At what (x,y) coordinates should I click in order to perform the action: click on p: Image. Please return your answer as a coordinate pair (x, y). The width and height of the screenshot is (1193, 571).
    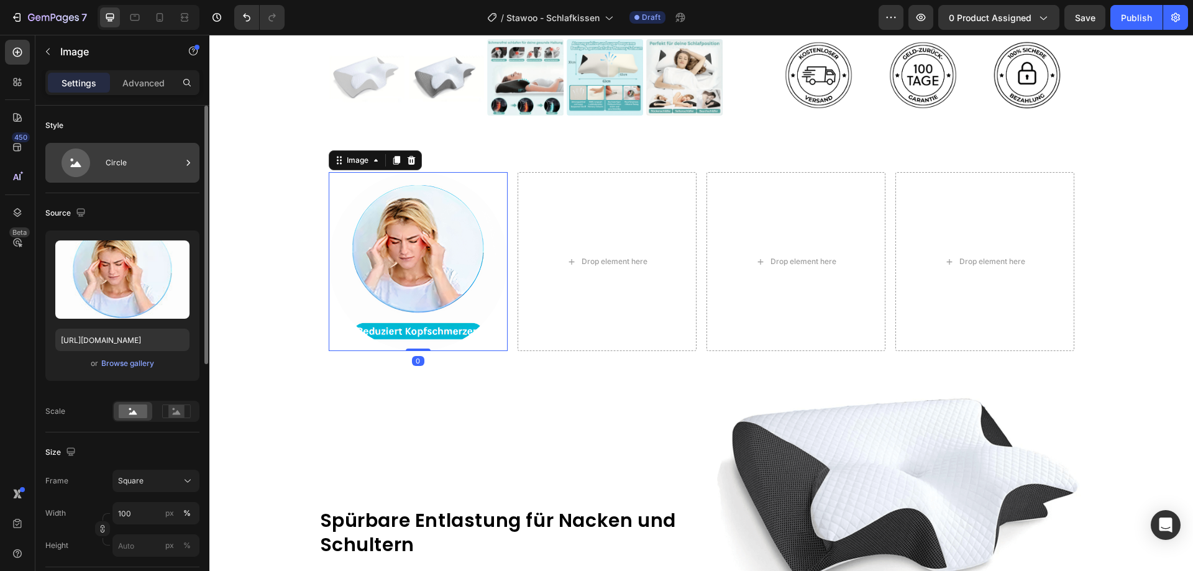
    Looking at the image, I should click on (113, 52).